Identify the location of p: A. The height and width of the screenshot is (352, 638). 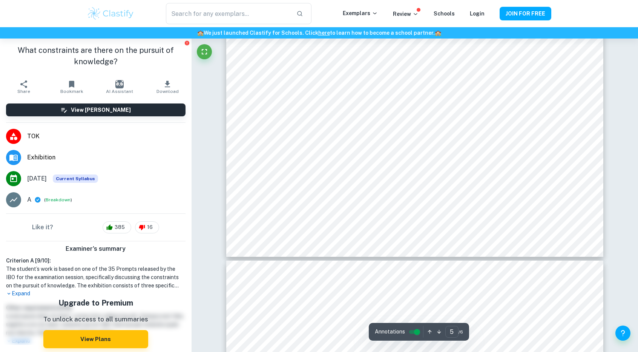
(29, 200).